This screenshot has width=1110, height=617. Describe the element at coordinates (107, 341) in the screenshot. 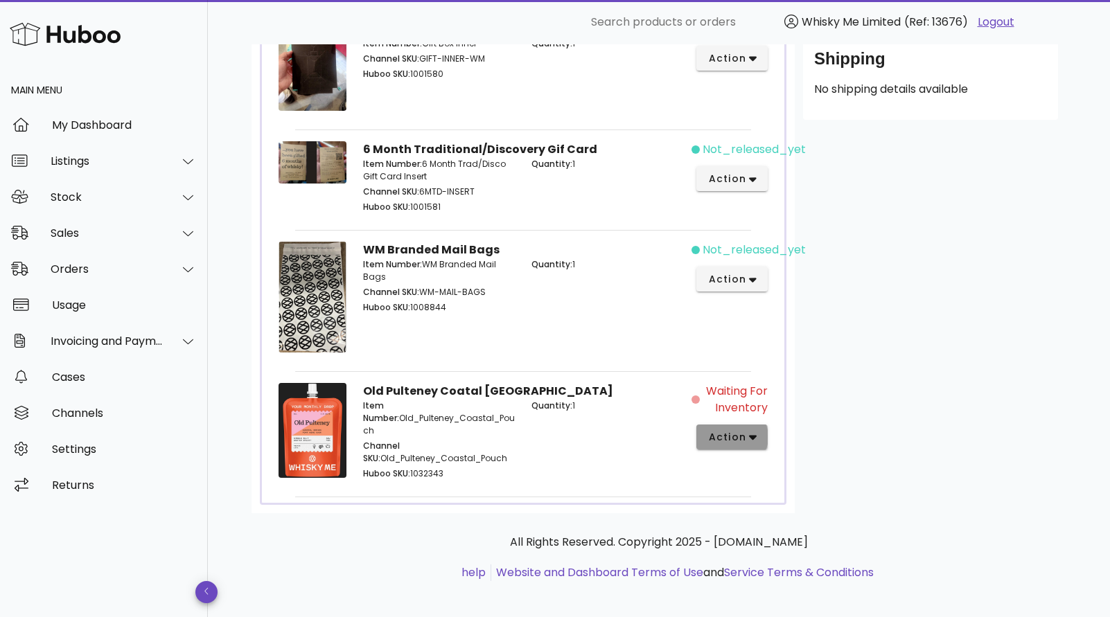

I see `div: Invoicing and Payments` at that location.